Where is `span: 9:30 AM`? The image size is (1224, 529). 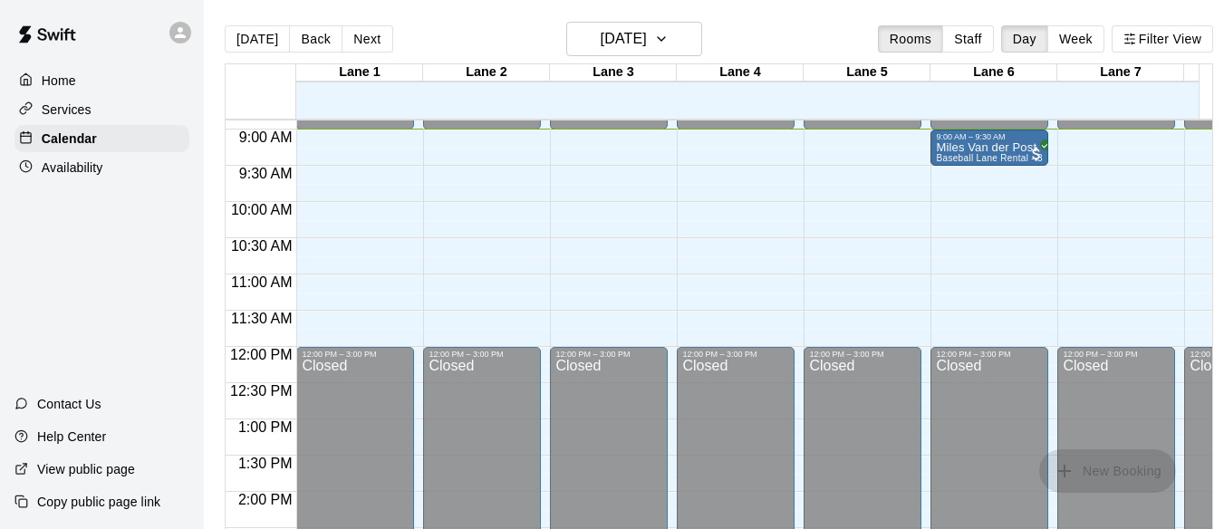 span: 9:30 AM is located at coordinates (265, 173).